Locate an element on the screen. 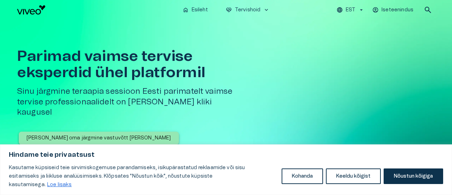 The width and height of the screenshot is (452, 195). a: homeEsileht is located at coordinates (195, 10).